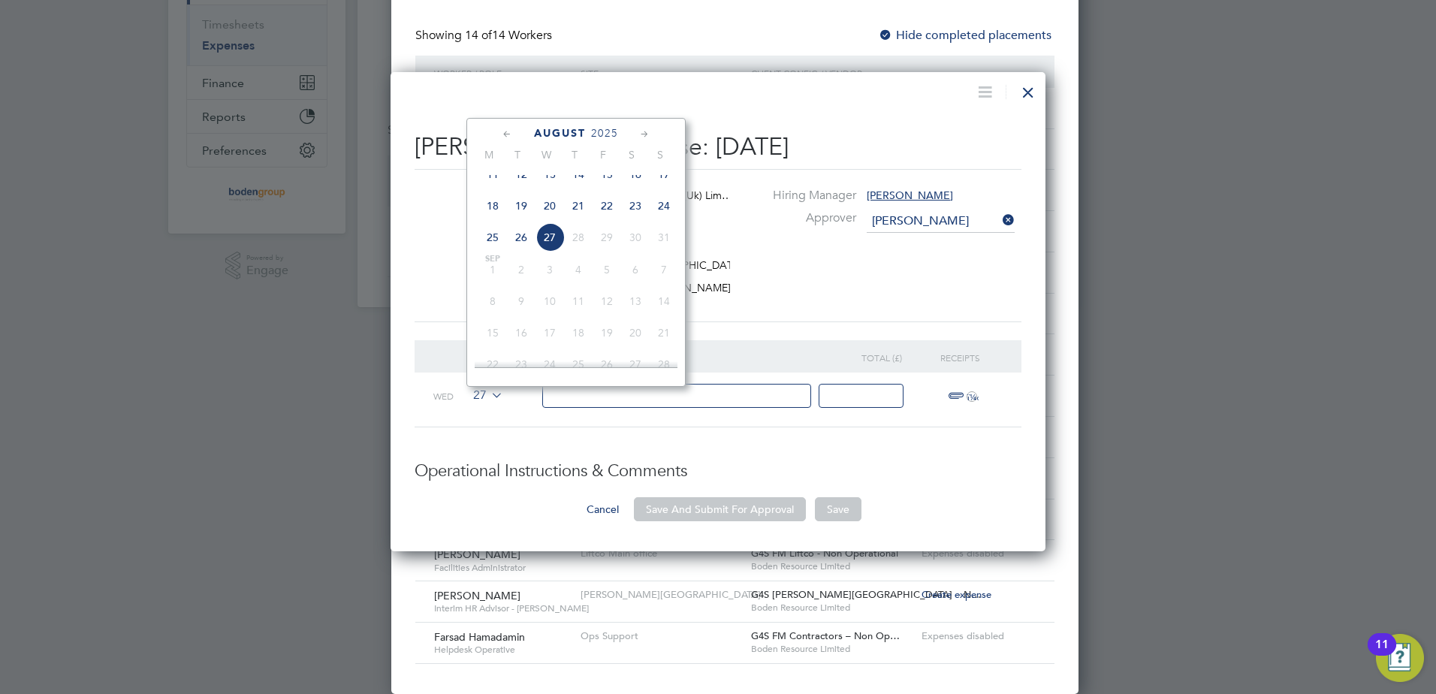 The image size is (1436, 694). Describe the element at coordinates (578, 270) in the screenshot. I see `span: 4` at that location.